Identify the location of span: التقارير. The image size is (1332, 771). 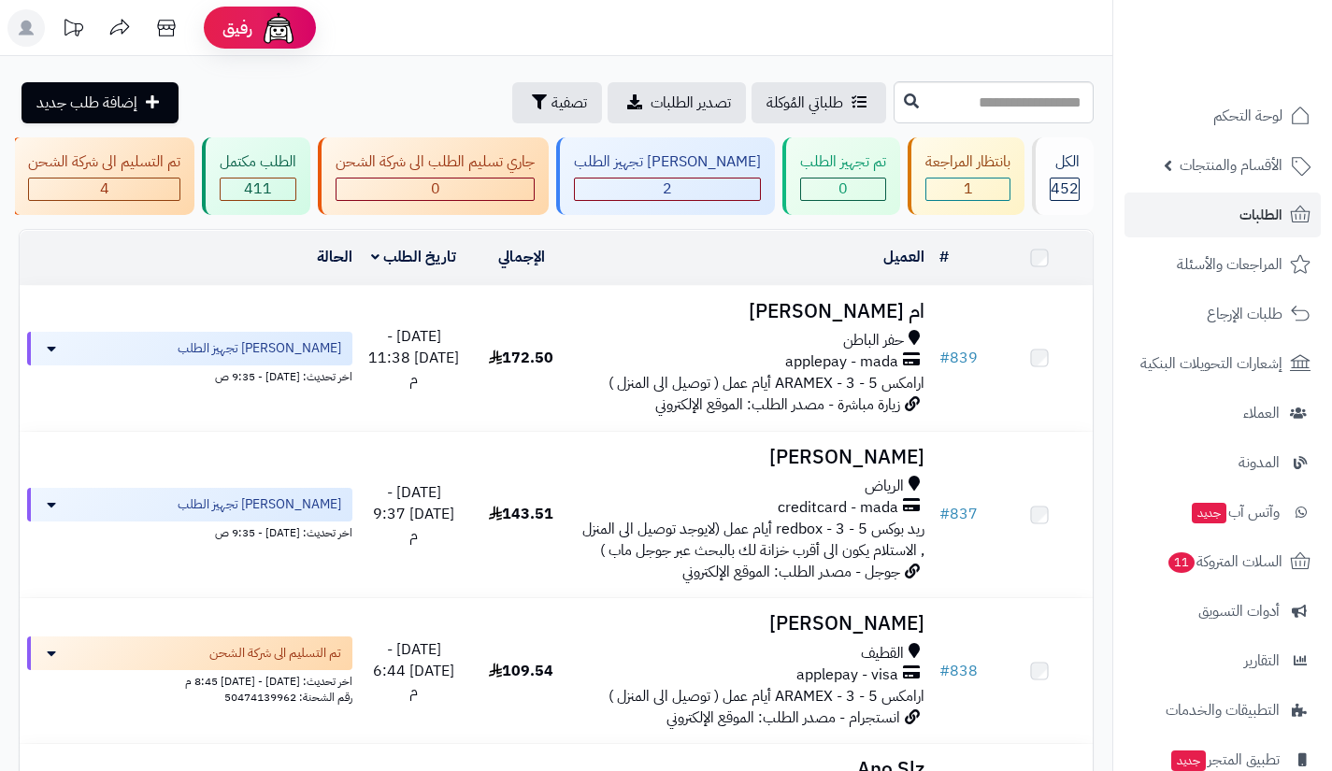
(1262, 661).